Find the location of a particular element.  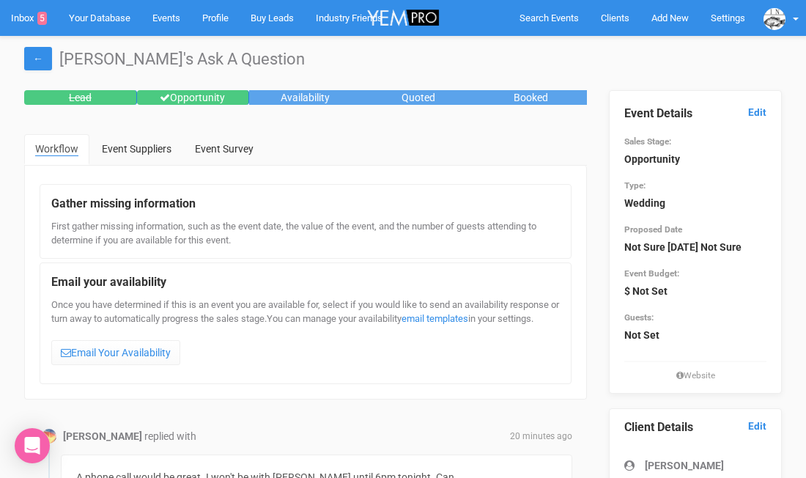

span: replied with is located at coordinates (170, 436).